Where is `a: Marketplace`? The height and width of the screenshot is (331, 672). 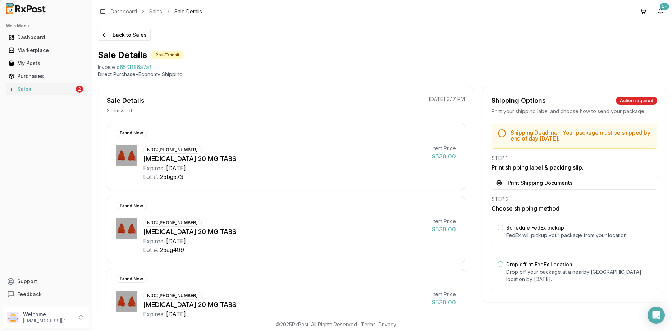 a: Marketplace is located at coordinates (46, 50).